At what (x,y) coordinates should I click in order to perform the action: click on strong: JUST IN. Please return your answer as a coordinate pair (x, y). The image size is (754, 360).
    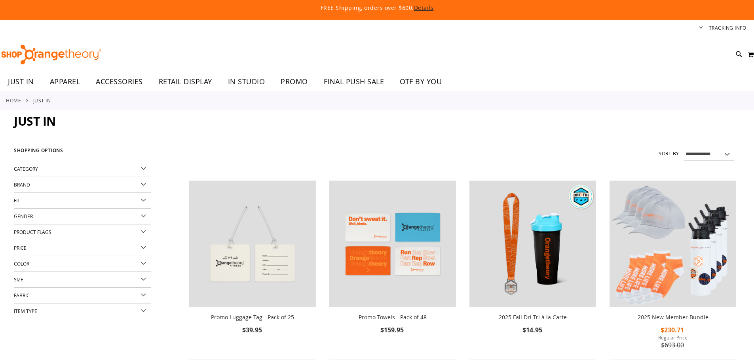
    Looking at the image, I should click on (42, 100).